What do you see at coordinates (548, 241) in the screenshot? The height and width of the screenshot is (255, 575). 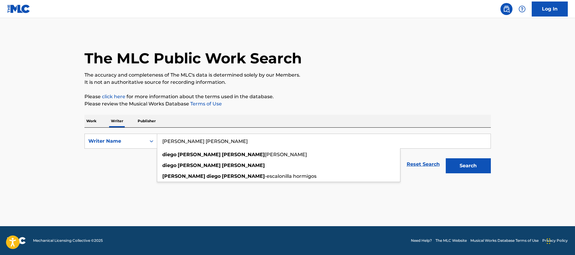 I see `div: Drag` at bounding box center [548, 241].